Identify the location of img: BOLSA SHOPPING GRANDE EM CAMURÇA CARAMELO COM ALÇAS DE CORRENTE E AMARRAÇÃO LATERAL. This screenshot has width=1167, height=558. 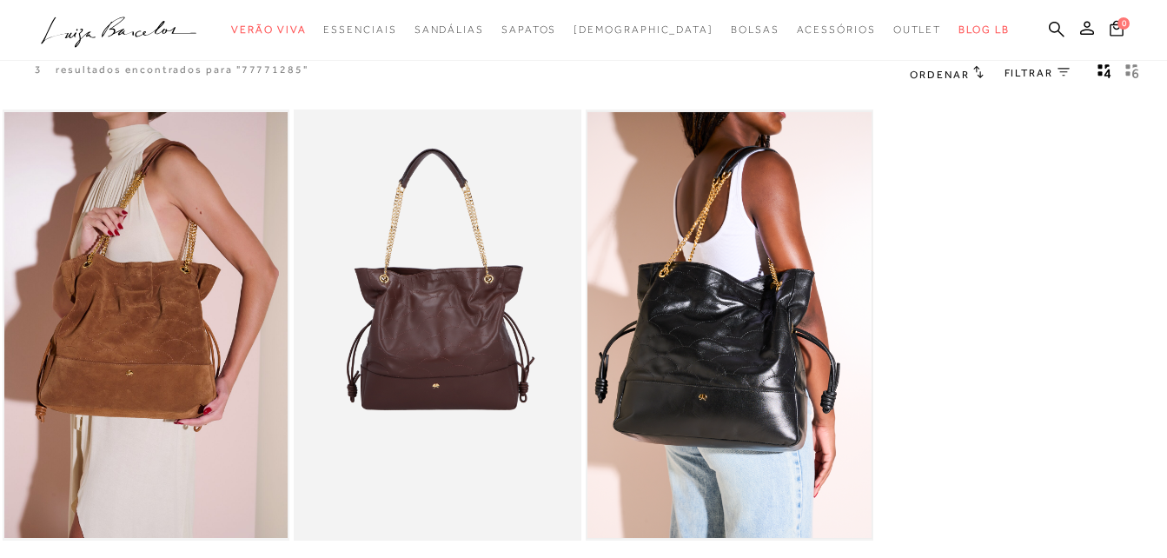
(146, 325).